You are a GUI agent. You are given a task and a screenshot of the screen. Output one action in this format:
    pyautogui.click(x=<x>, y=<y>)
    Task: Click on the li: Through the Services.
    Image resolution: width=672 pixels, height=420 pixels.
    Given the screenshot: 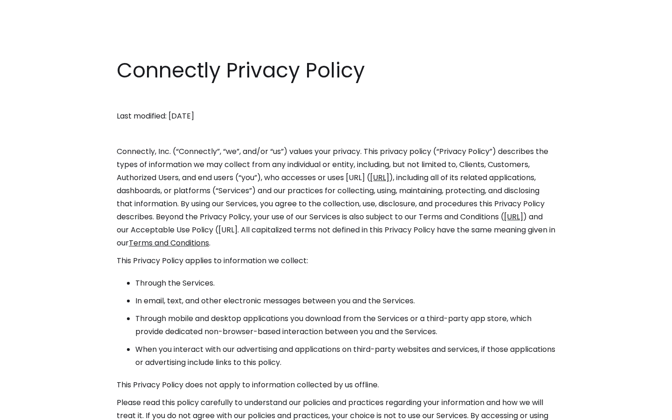 What is the action you would take?
    pyautogui.click(x=345, y=283)
    